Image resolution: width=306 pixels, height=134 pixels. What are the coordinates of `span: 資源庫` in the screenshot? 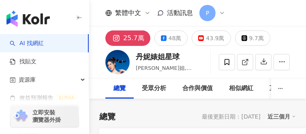 It's located at (27, 80).